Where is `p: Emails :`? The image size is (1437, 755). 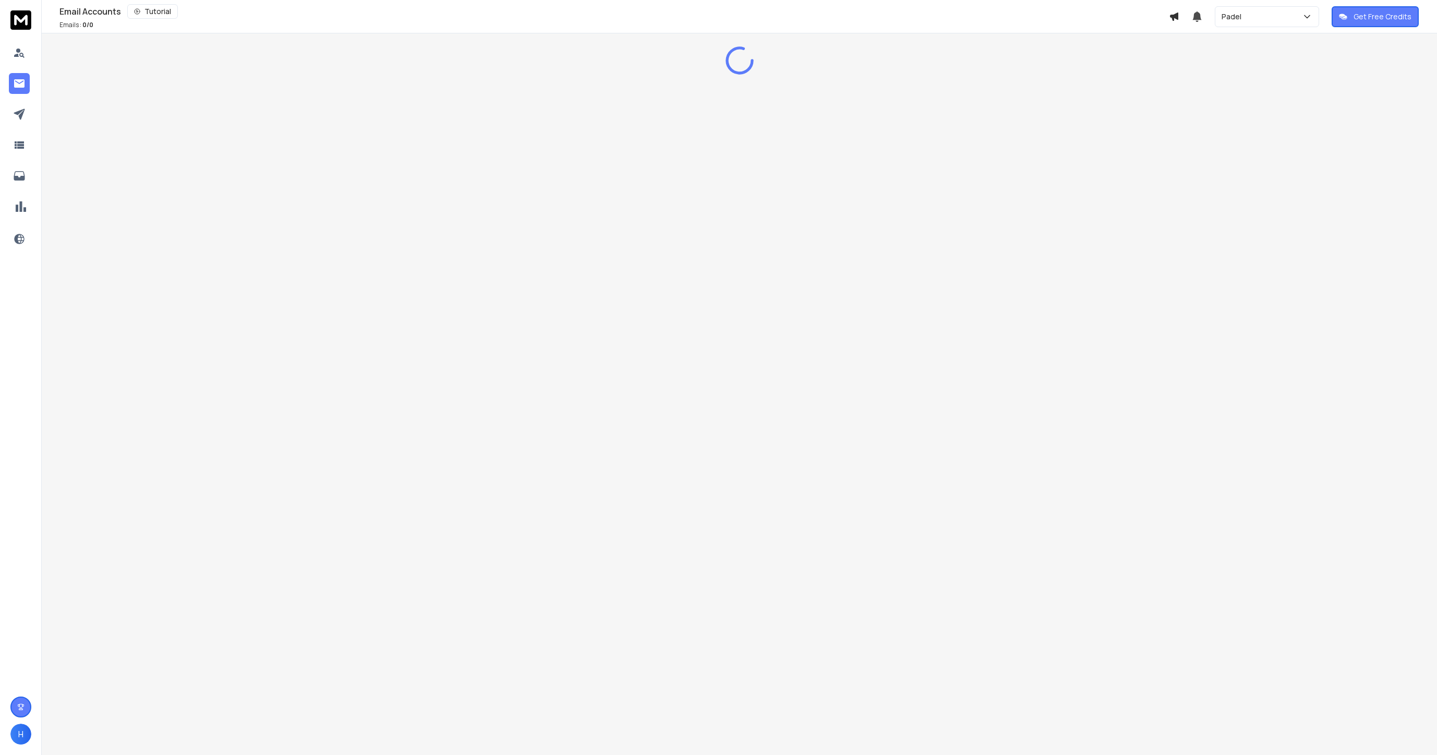
p: Emails : is located at coordinates (76, 25).